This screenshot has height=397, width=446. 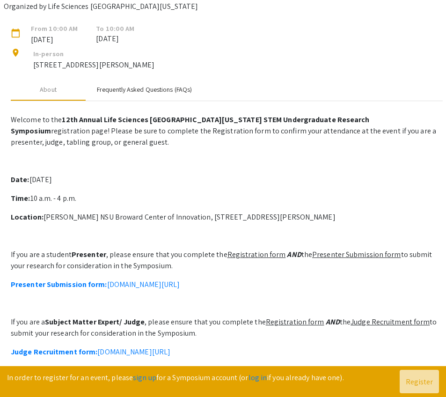 I want to click on span: In-person, so click(x=48, y=53).